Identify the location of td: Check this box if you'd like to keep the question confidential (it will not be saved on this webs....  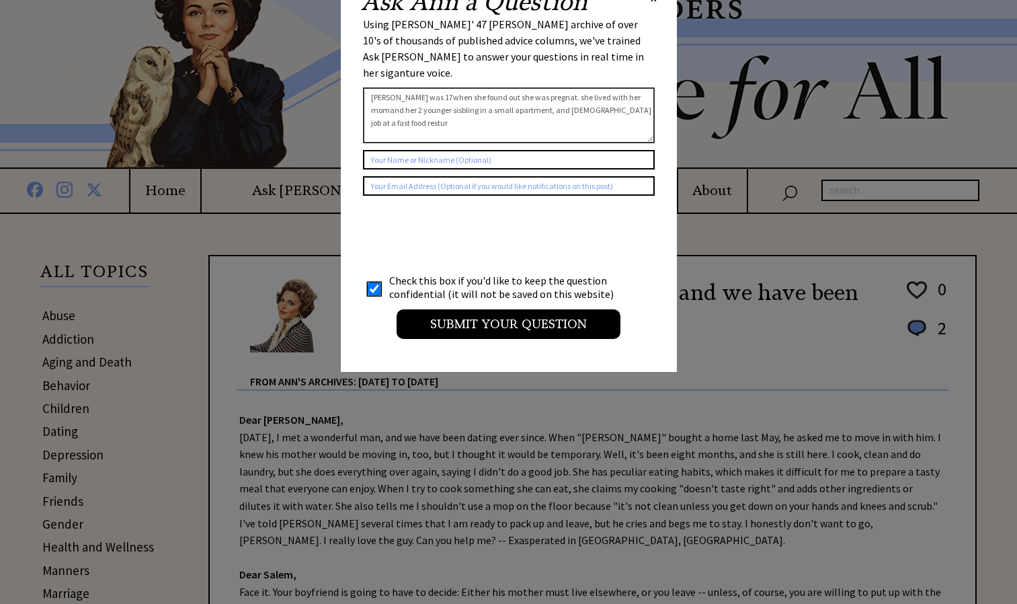
(508, 287).